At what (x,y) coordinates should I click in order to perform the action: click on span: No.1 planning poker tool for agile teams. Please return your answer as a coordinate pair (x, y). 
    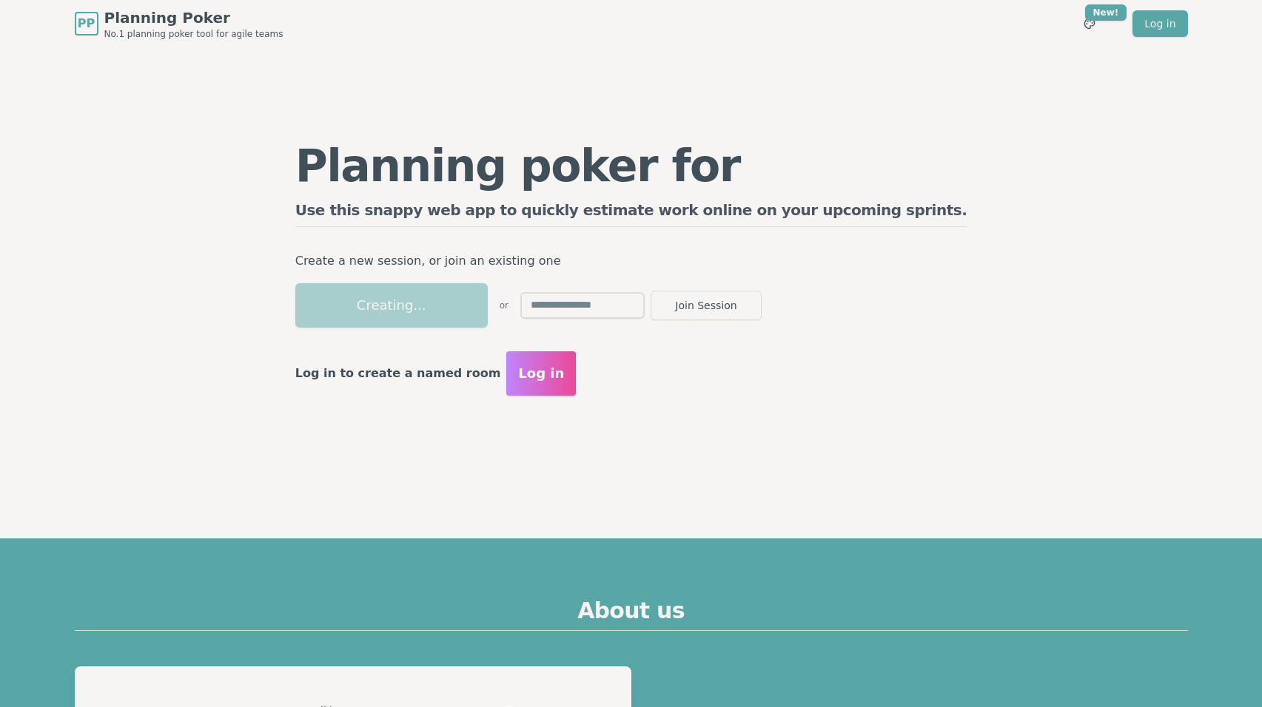
    Looking at the image, I should click on (194, 34).